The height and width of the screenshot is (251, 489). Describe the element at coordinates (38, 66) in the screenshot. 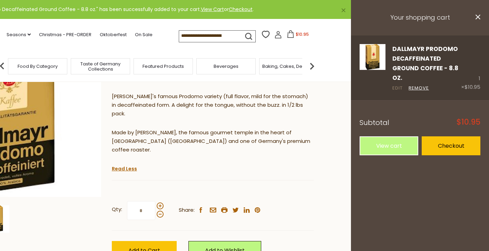

I see `span: Food By Category` at that location.